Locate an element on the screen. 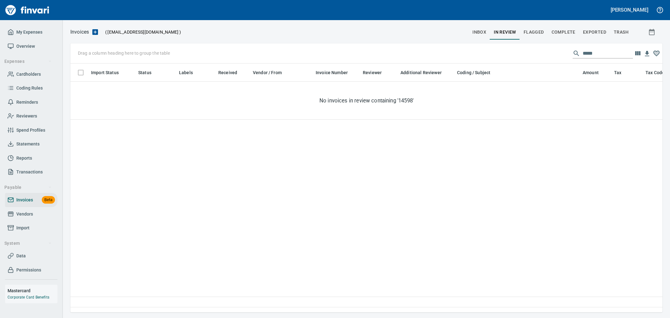 The width and height of the screenshot is (670, 318). span: Permissions is located at coordinates (29, 270).